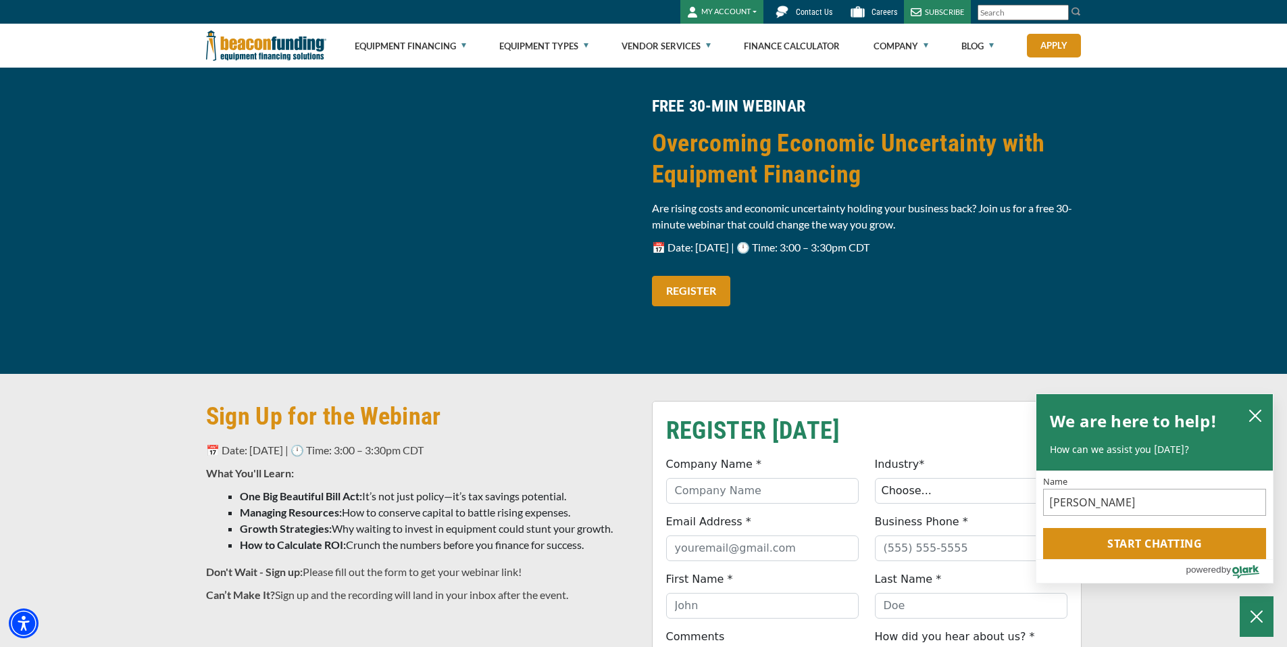 The width and height of the screenshot is (1287, 647). Describe the element at coordinates (955, 637) in the screenshot. I see `label: How did you hear about us? *` at that location.